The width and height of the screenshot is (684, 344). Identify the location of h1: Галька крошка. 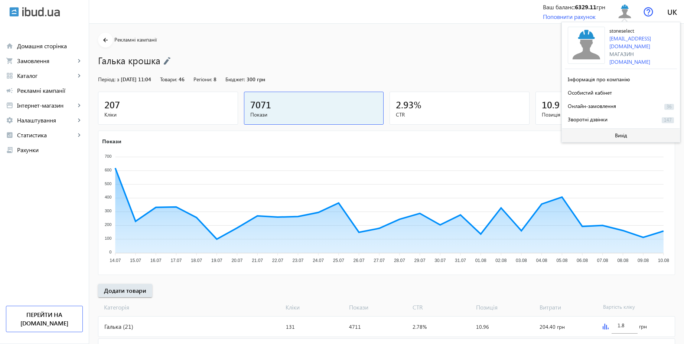
(363, 60).